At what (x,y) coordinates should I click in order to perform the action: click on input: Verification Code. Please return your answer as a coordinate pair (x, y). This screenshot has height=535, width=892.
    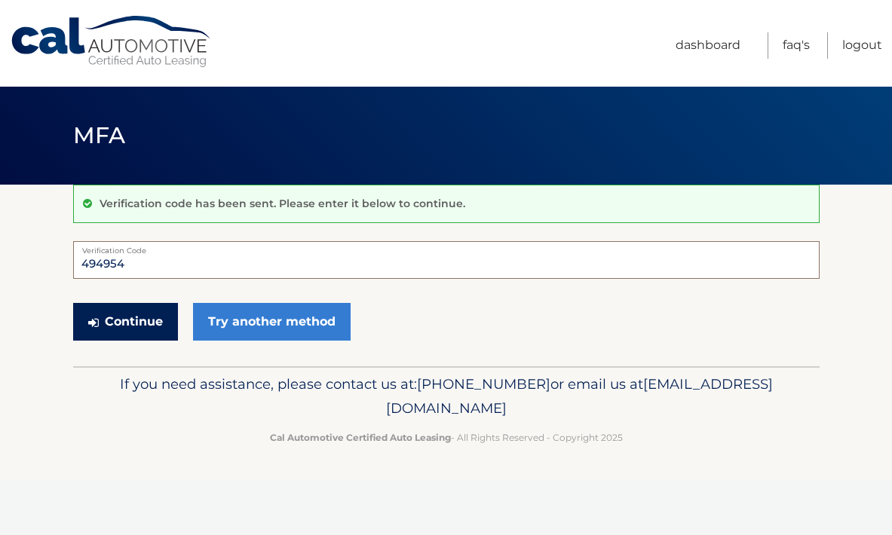
    Looking at the image, I should click on (446, 260).